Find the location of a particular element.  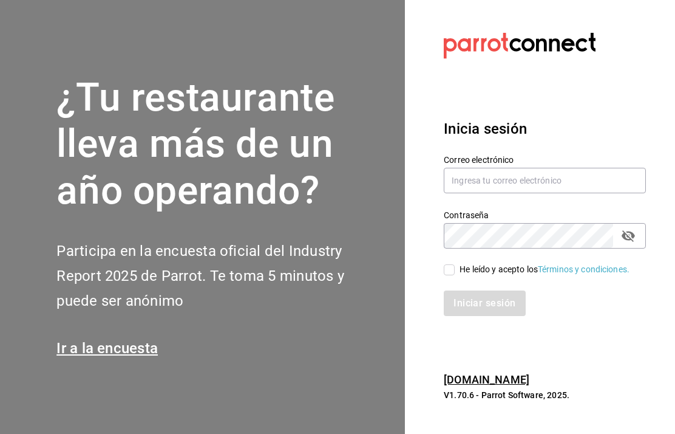

a: Términos y condiciones. is located at coordinates (584, 269).